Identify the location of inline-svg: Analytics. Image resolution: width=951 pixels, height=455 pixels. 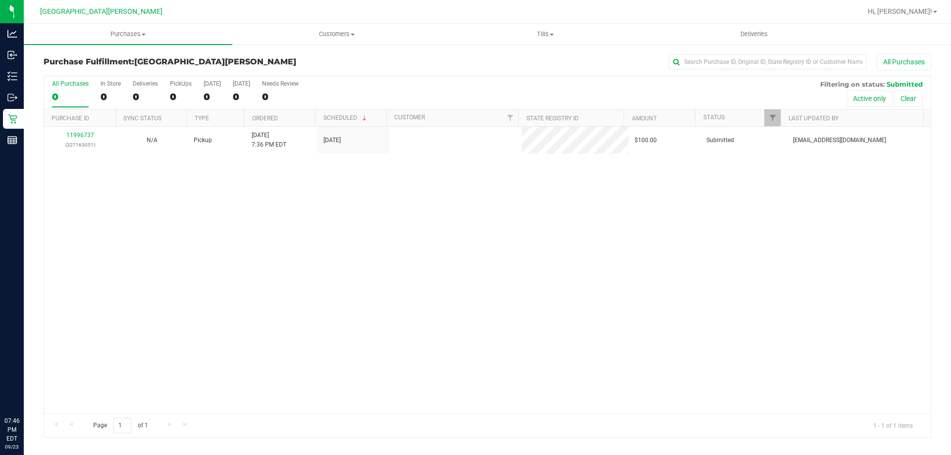
(12, 34).